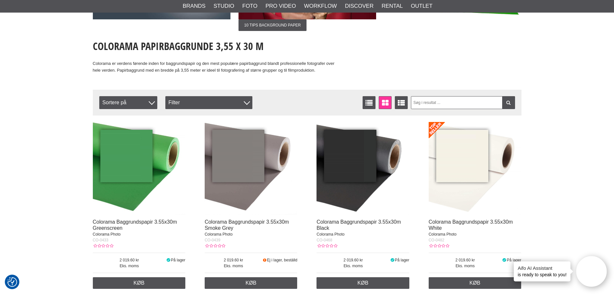 This screenshot has width=614, height=294. I want to click on button: Samtykkepræferencer, so click(12, 282).